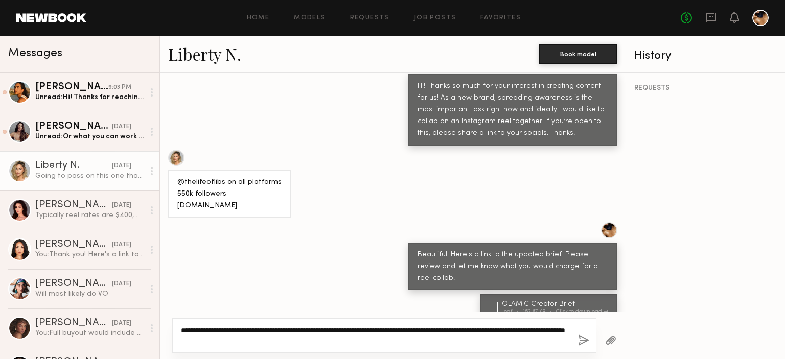  I want to click on div: Hi! Thanks so much for your interest in creating content for us! As a new brand, spreading awaren..., so click(513, 110).